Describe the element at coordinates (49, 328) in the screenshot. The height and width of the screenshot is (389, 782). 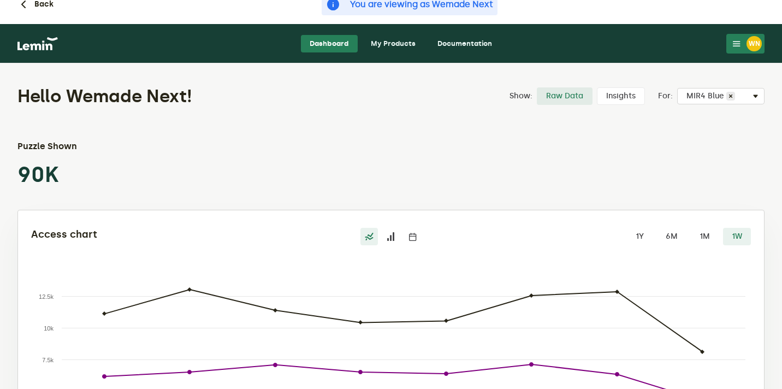
I see `text: 10k` at that location.